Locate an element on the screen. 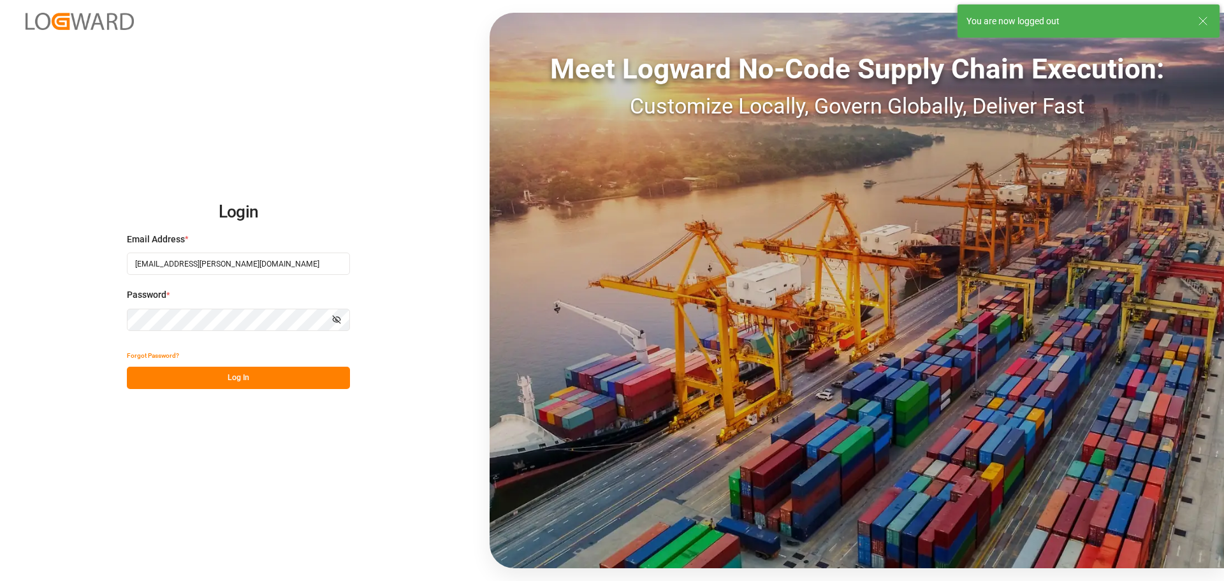 This screenshot has height=581, width=1224. button: Forgot Password? is located at coordinates (153, 355).